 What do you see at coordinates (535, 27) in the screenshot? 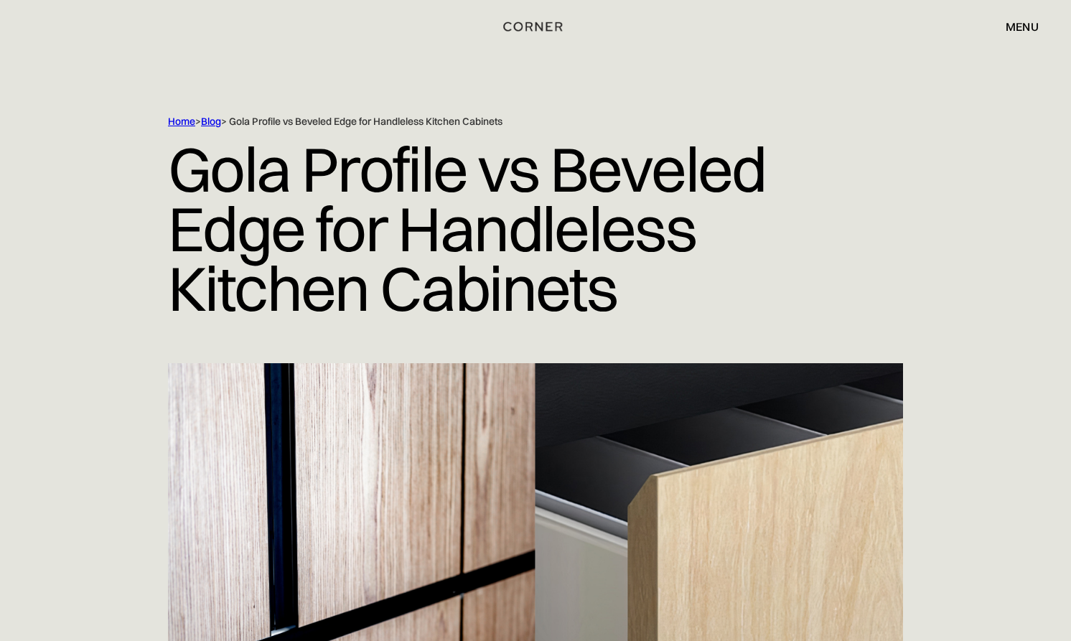
I see `a: home` at bounding box center [535, 27].